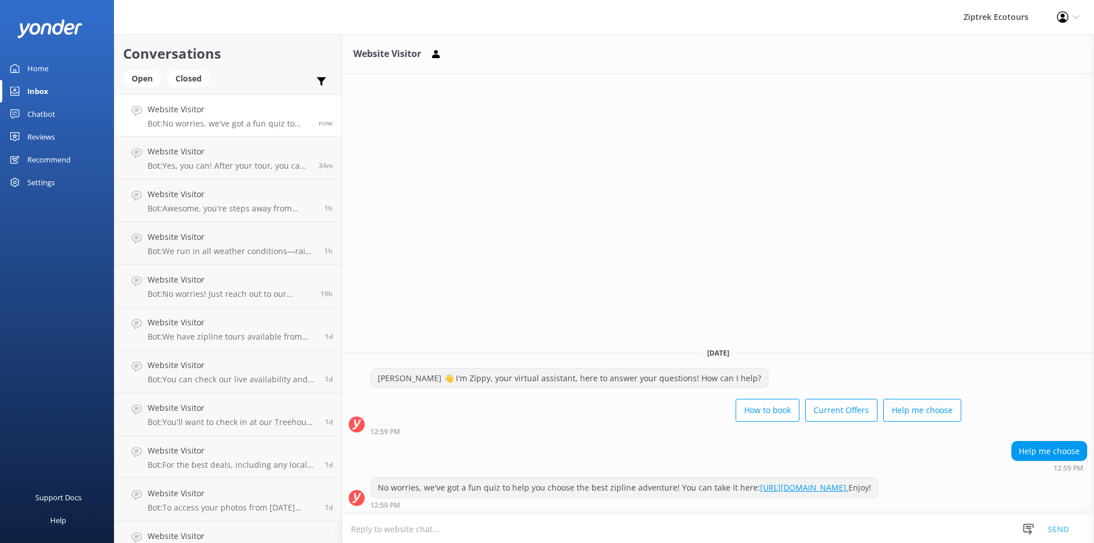  What do you see at coordinates (189, 79) in the screenshot?
I see `div: Closed` at bounding box center [189, 79].